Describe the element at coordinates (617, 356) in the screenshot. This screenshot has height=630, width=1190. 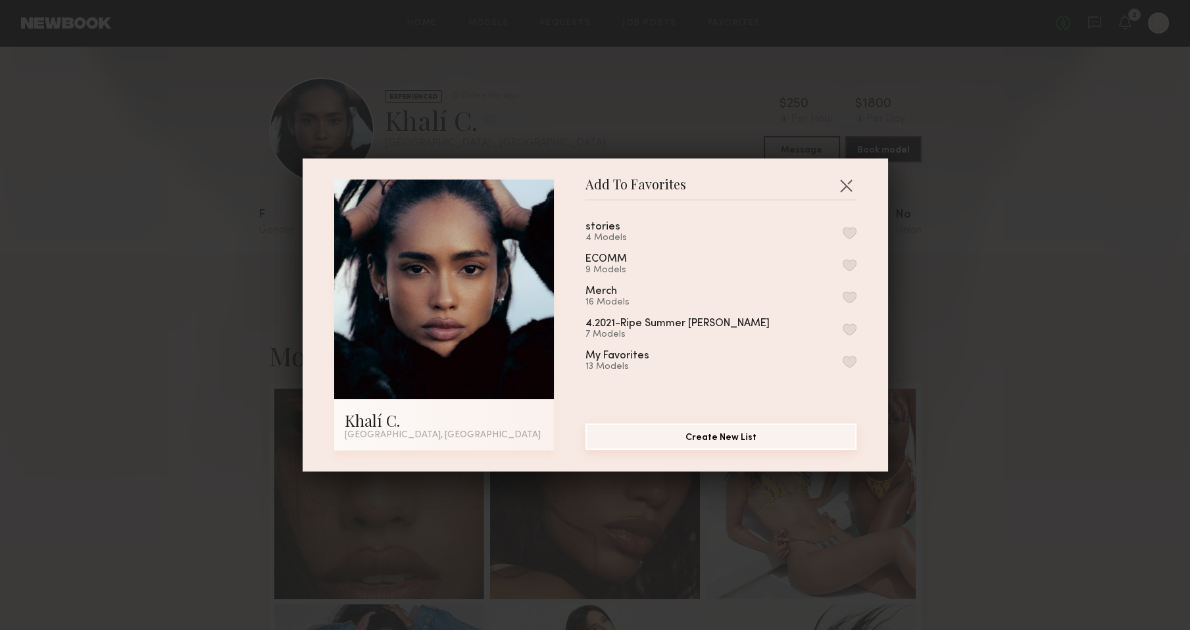
I see `div: My Favorites` at that location.